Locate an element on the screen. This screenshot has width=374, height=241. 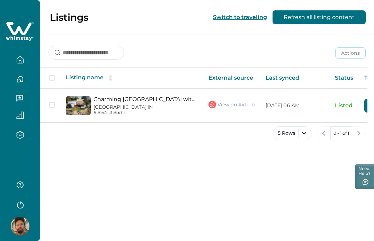
button: sorting is located at coordinates (110, 78).